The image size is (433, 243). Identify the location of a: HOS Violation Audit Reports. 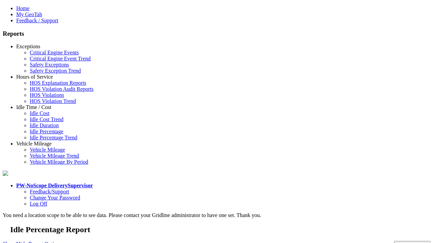
(62, 89).